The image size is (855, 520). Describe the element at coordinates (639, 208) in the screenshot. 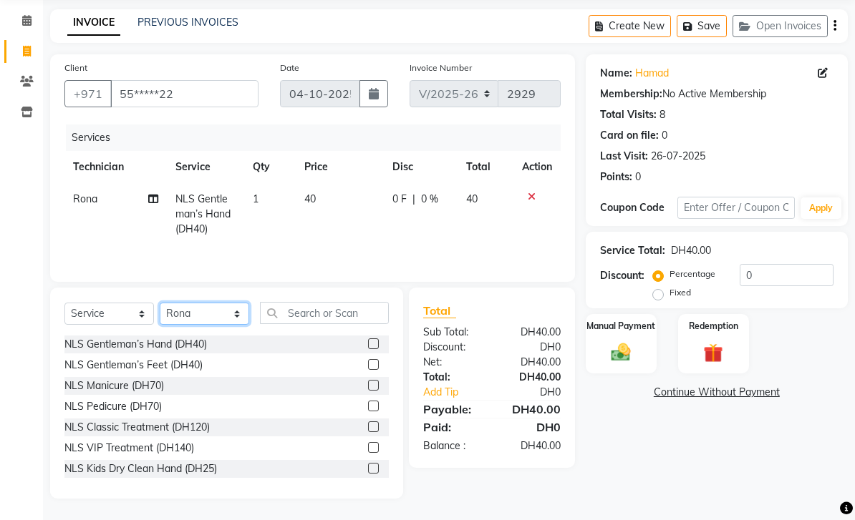

I see `div: Coupon Code` at that location.